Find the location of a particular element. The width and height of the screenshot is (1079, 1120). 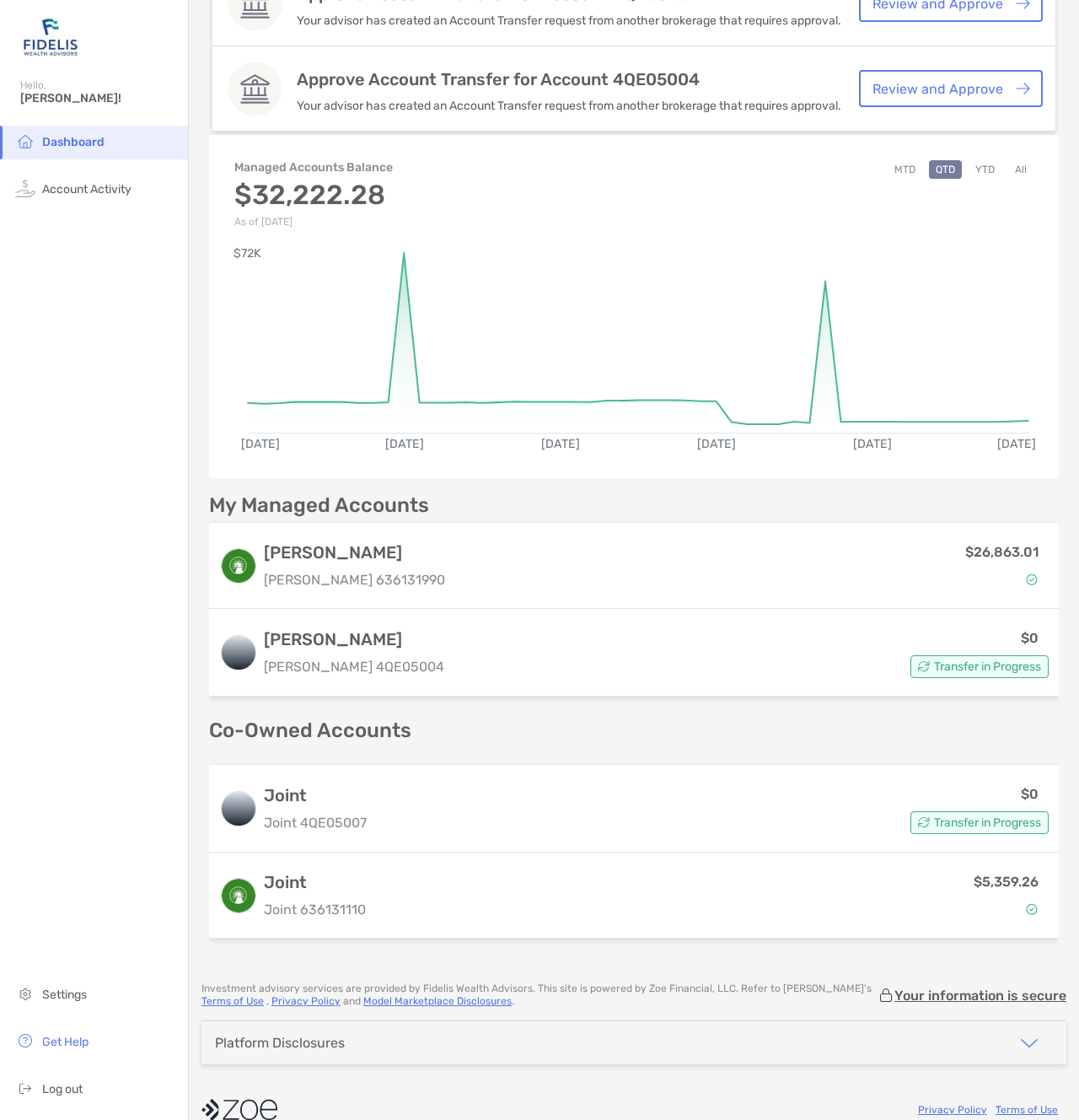

p: Investment advisory services are provided by Fidelis Wealth Advisors . This site is powered by Zo... is located at coordinates (540, 995).